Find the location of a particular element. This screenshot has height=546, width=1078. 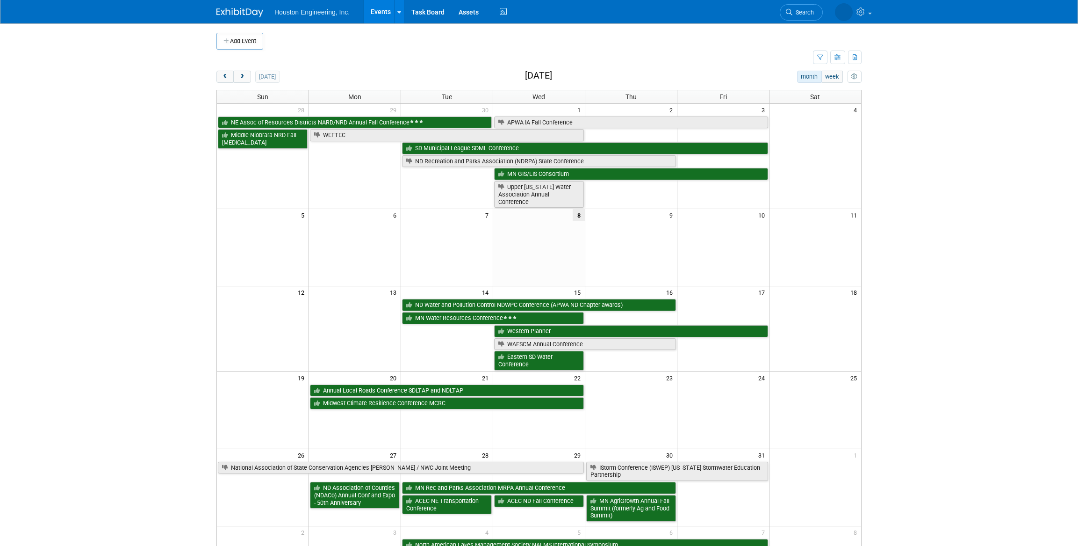

a: MN Rec and Parks Association MRPA Annual Conference is located at coordinates (539, 488).